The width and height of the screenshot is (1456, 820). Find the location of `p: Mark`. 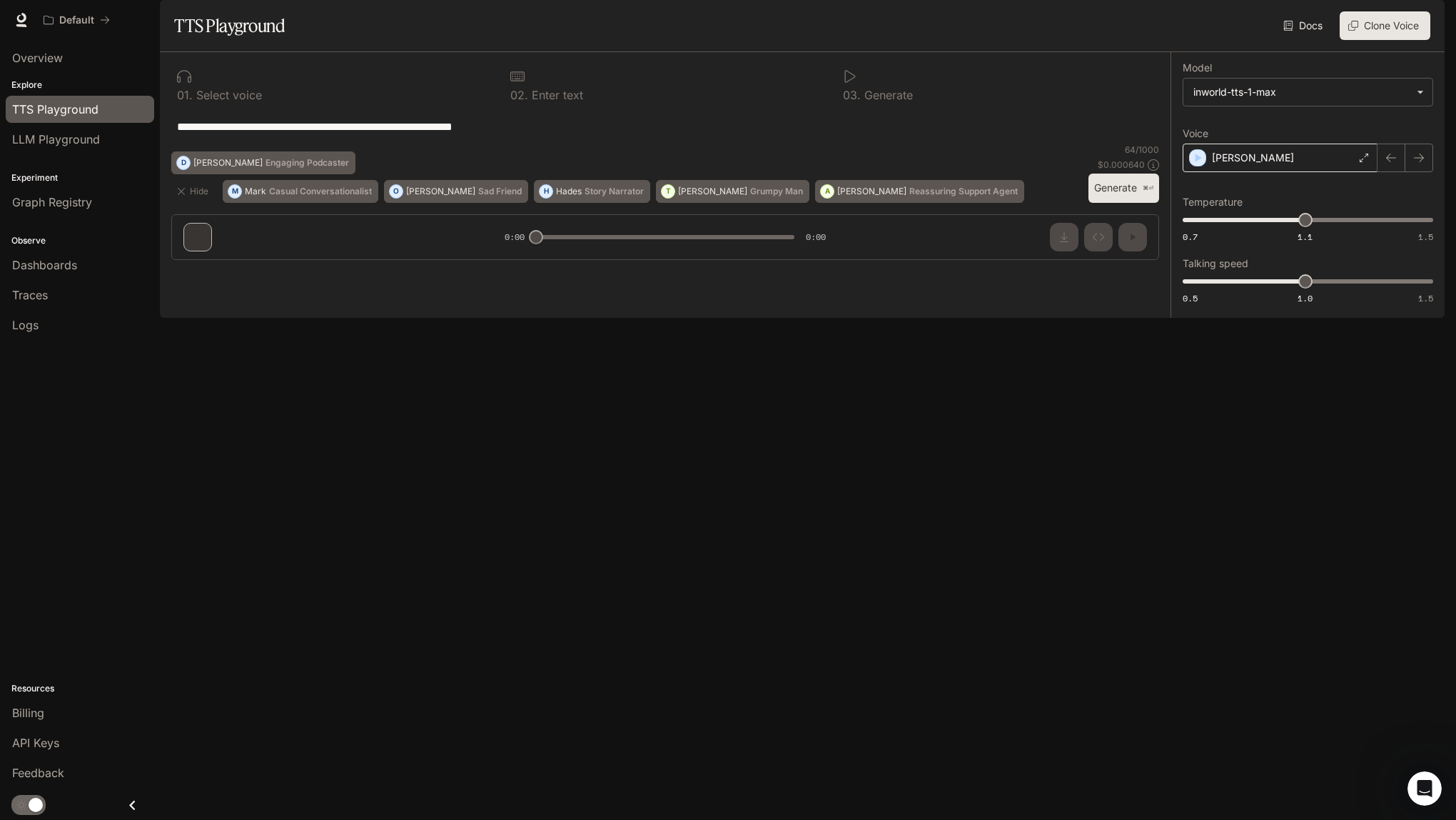

p: Mark is located at coordinates (256, 191).